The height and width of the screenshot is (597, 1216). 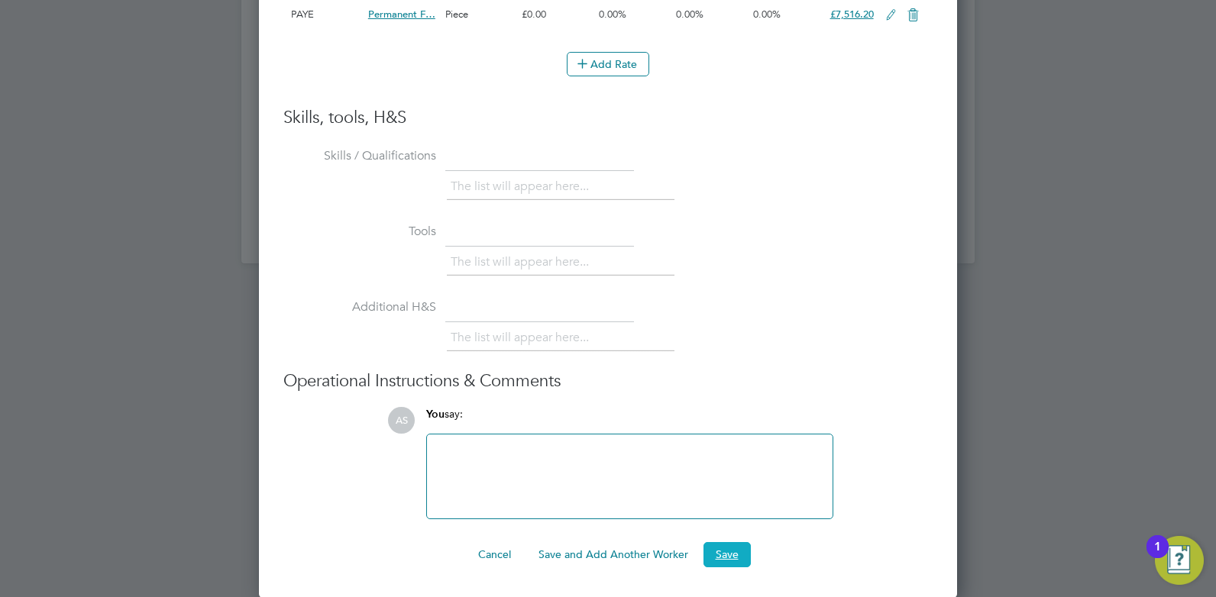 What do you see at coordinates (1157, 557) in the screenshot?
I see `div: 1` at bounding box center [1157, 557].